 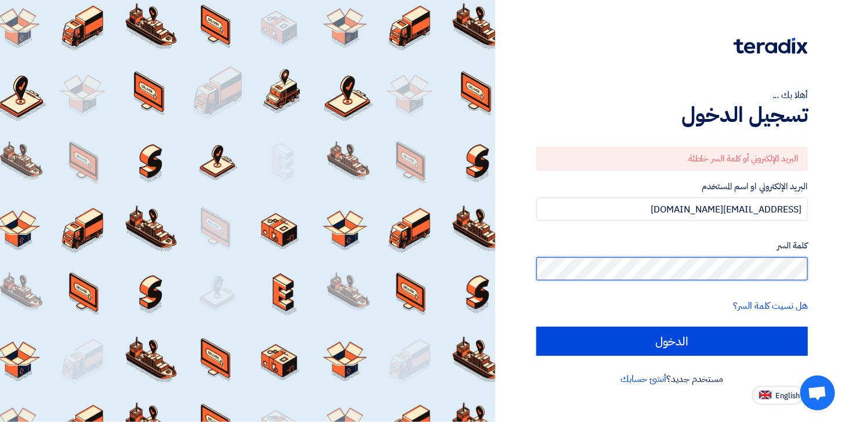 I want to click on a: أنشئ حسابك, so click(x=644, y=379).